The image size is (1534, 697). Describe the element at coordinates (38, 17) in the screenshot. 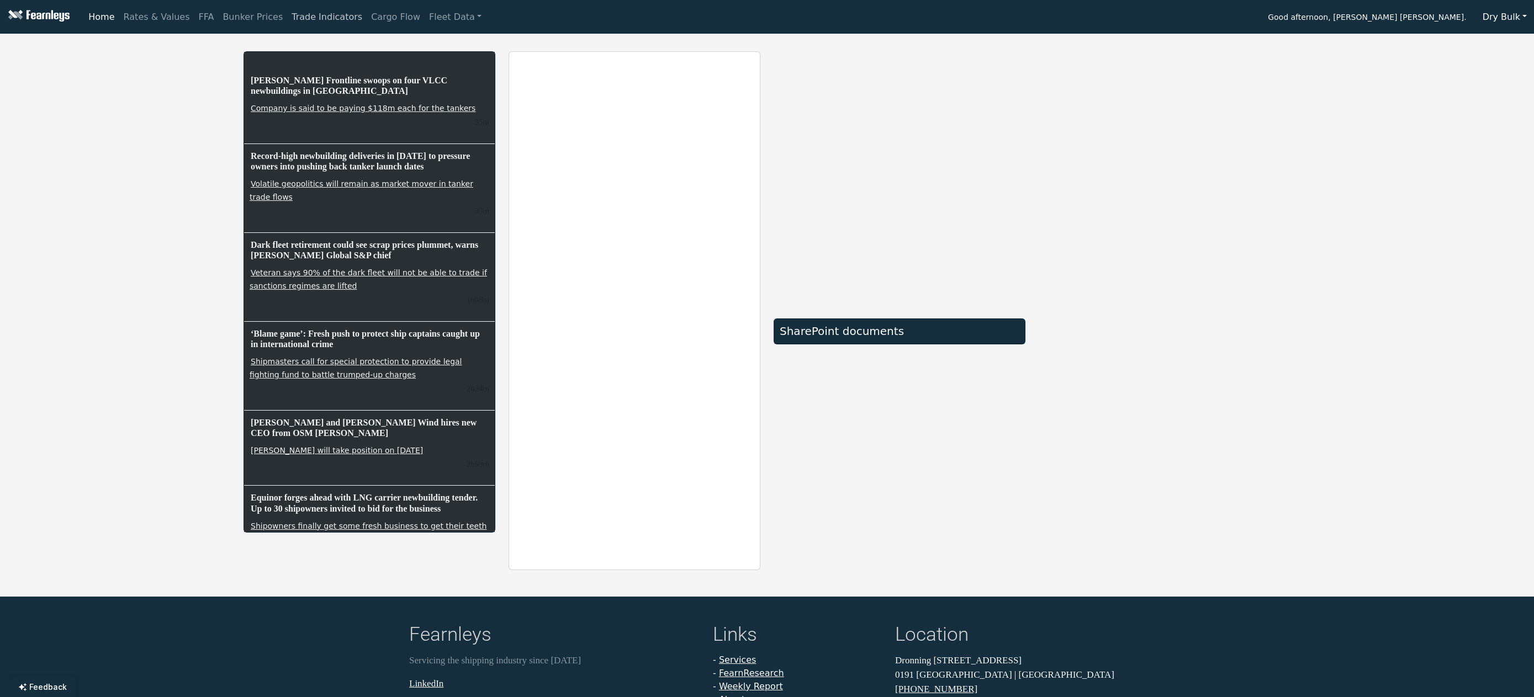

I see `img: Fearnleys Logo` at that location.